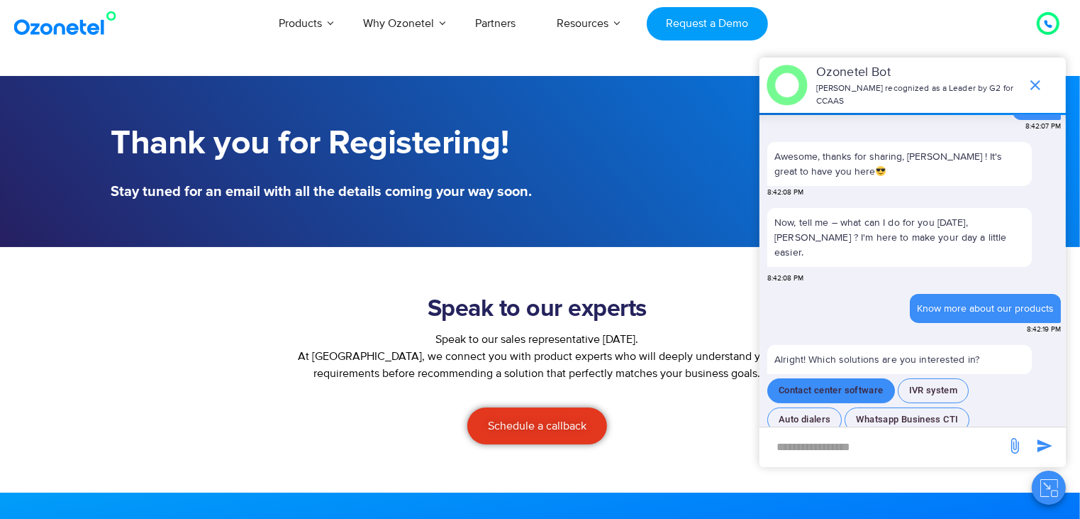  I want to click on span: end chat or minimize, so click(1036, 85).